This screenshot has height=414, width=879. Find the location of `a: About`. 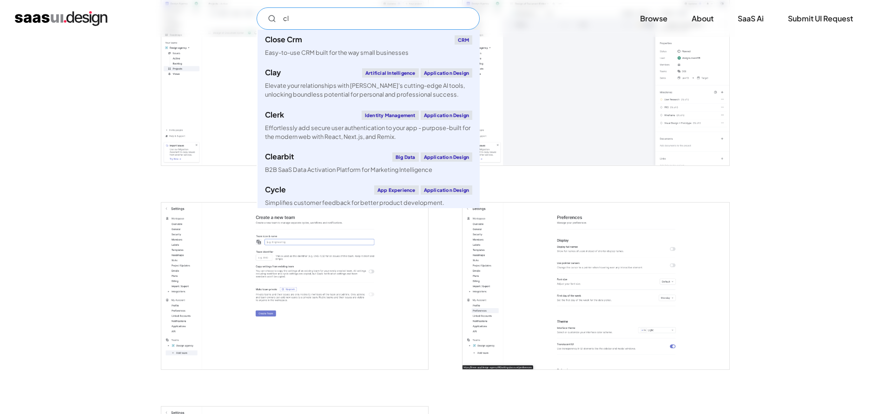

a: About is located at coordinates (703, 19).